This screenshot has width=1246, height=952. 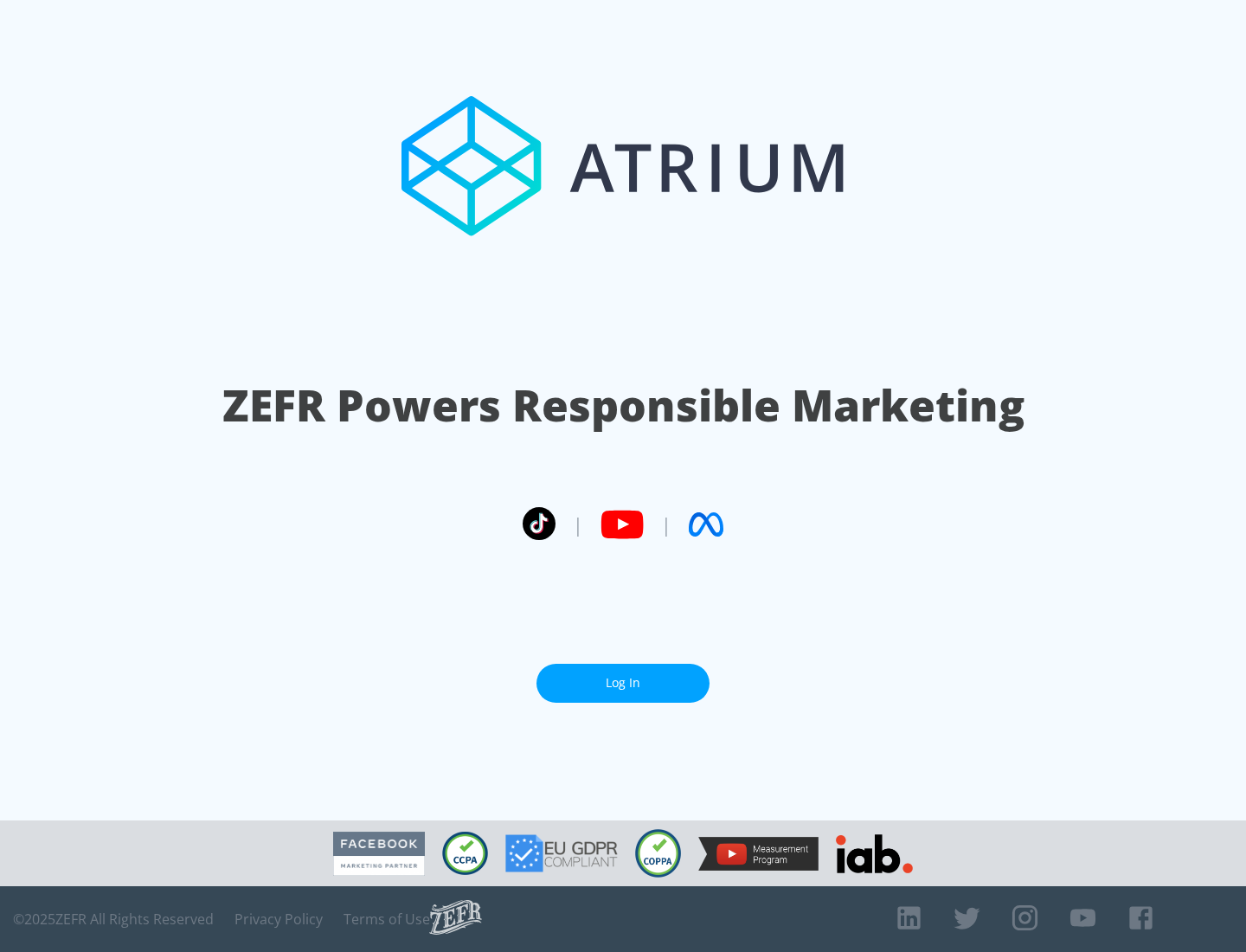 What do you see at coordinates (465, 853) in the screenshot?
I see `img: CCPA Compliant` at bounding box center [465, 853].